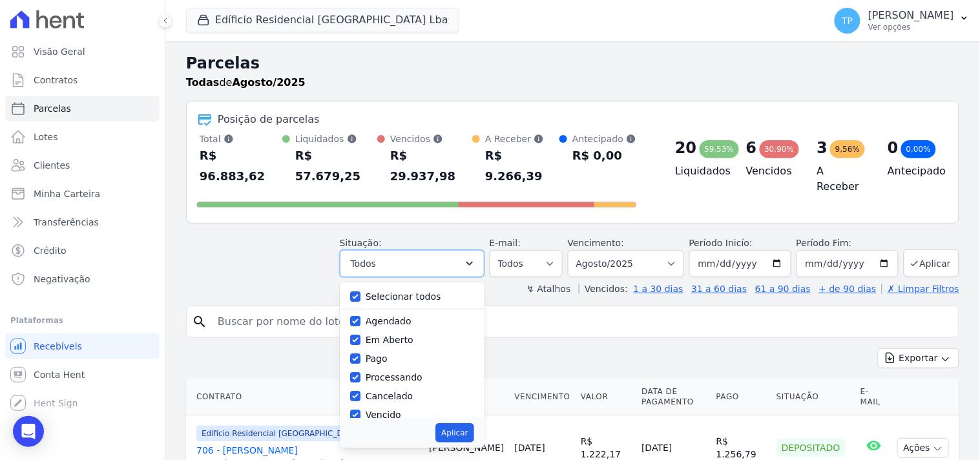 The width and height of the screenshot is (980, 460). What do you see at coordinates (923, 448) in the screenshot?
I see `button: Ações` at bounding box center [923, 448].